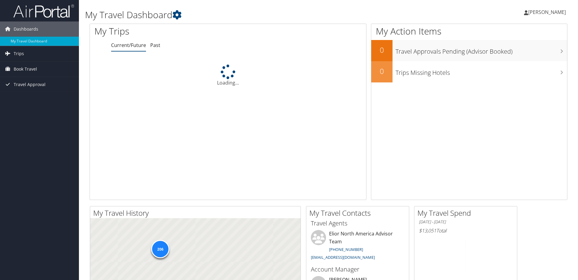  What do you see at coordinates (29, 85) in the screenshot?
I see `span: Travel Approval` at bounding box center [29, 85].